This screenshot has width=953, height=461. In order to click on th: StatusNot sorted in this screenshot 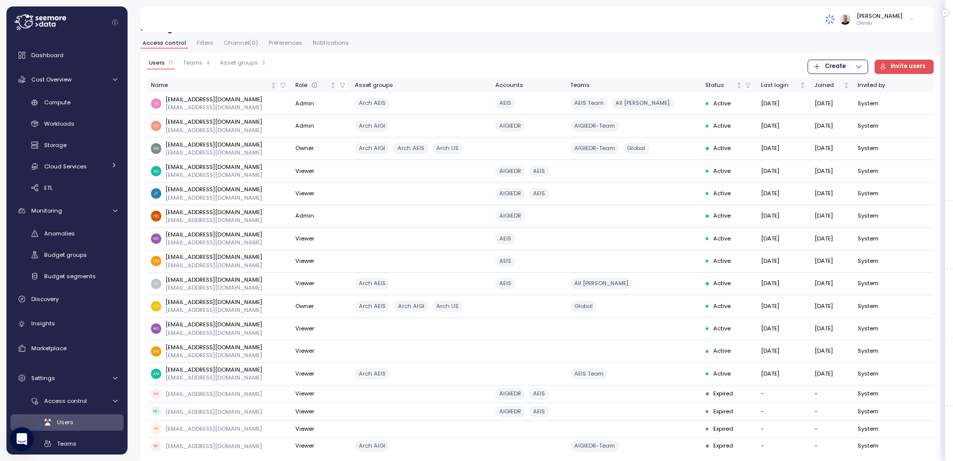, I will do `click(729, 85)`.